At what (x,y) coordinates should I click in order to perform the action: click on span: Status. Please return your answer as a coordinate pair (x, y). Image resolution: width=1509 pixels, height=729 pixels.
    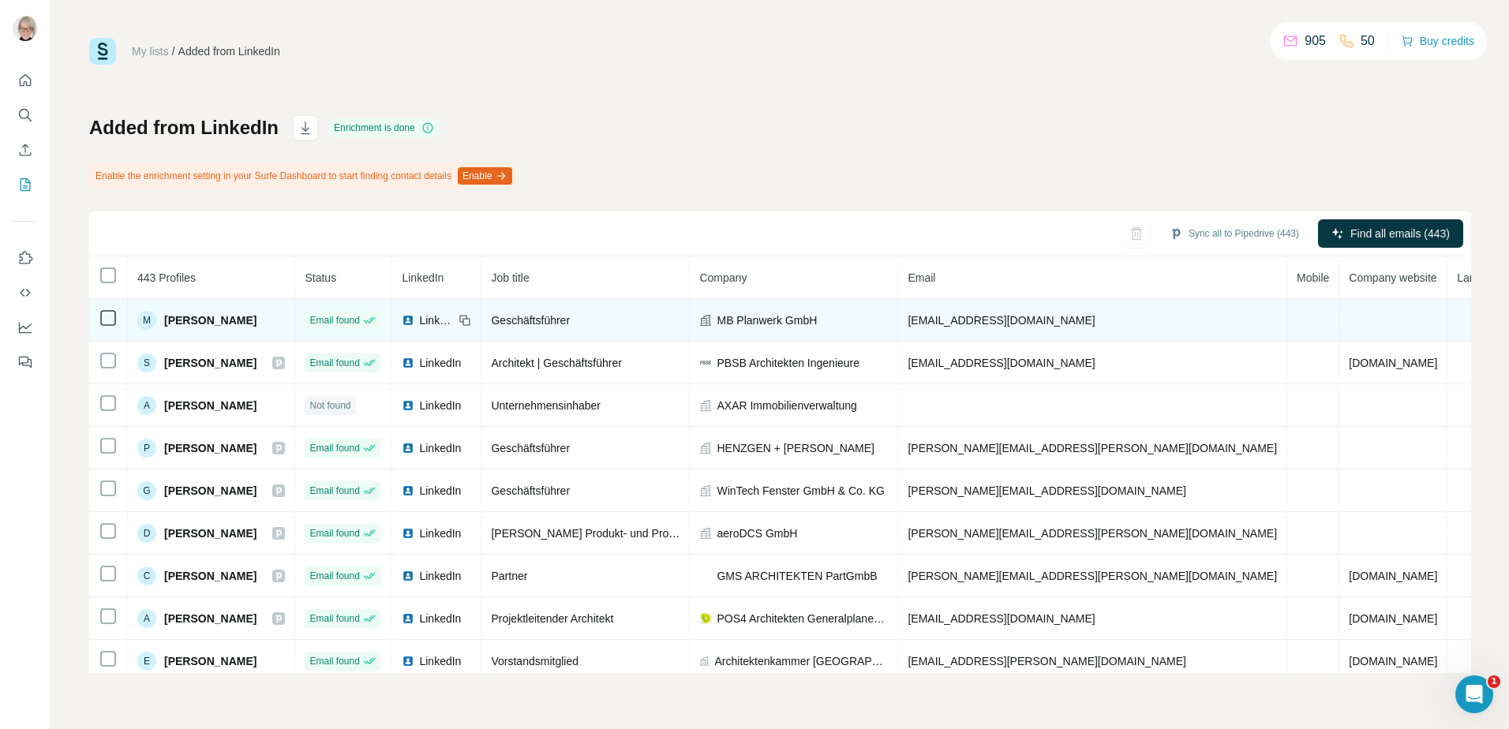
    Looking at the image, I should click on (320, 278).